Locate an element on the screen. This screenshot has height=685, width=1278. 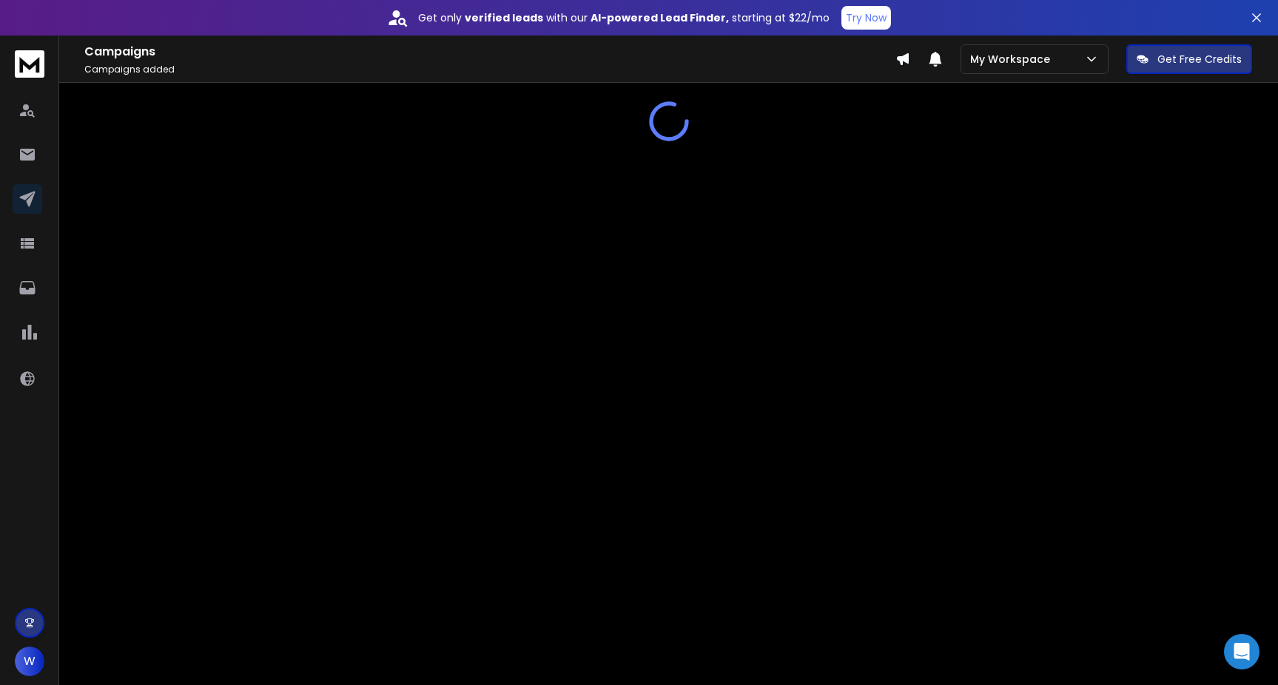
button: Get Free Credits is located at coordinates (1189, 59).